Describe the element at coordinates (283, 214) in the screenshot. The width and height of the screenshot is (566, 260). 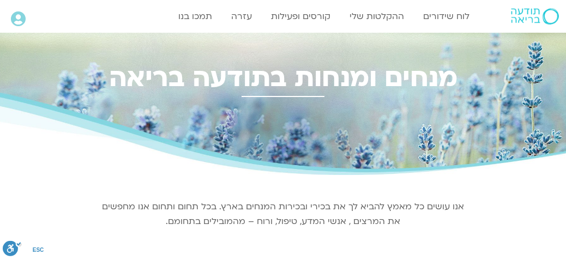
I see `p: אנו עושים כל מאמץ להביא לך את בכירי ובכירות המנחים בארץ. בכל תחום ותחום אנו מחפשים את המרצים , אנ...` at that location.